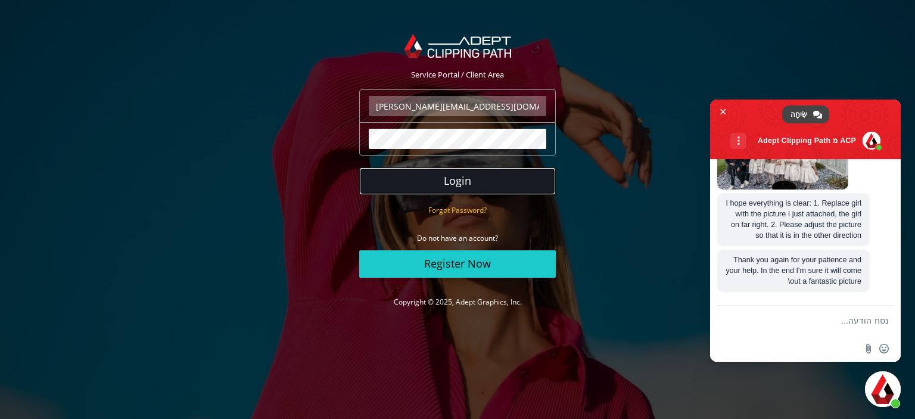 This screenshot has height=419, width=915. I want to click on span: שלח קובץ, so click(869, 349).